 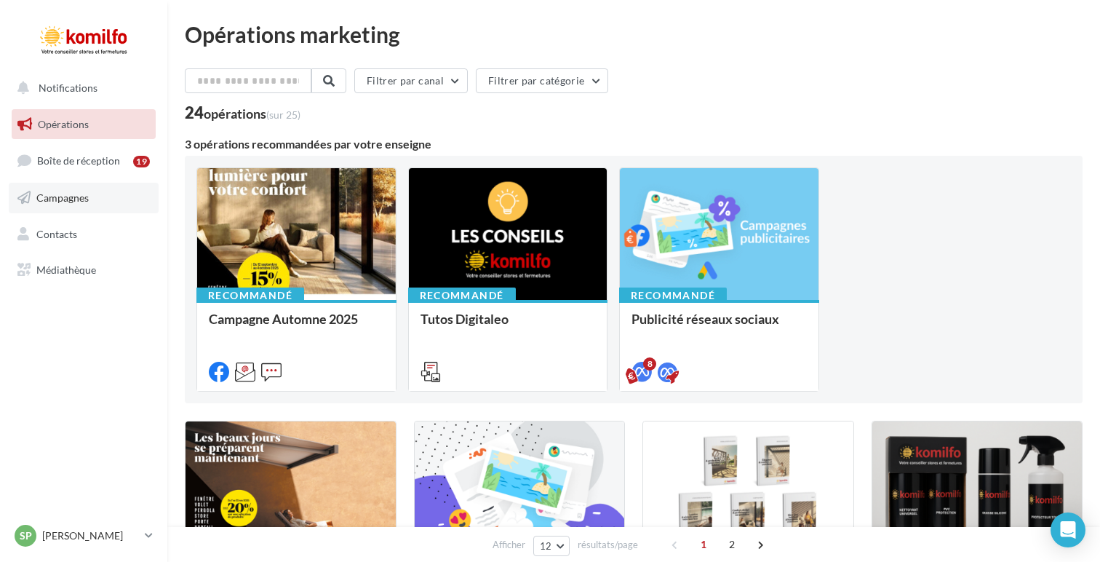 I want to click on button: Filtrer par canal, so click(x=411, y=81).